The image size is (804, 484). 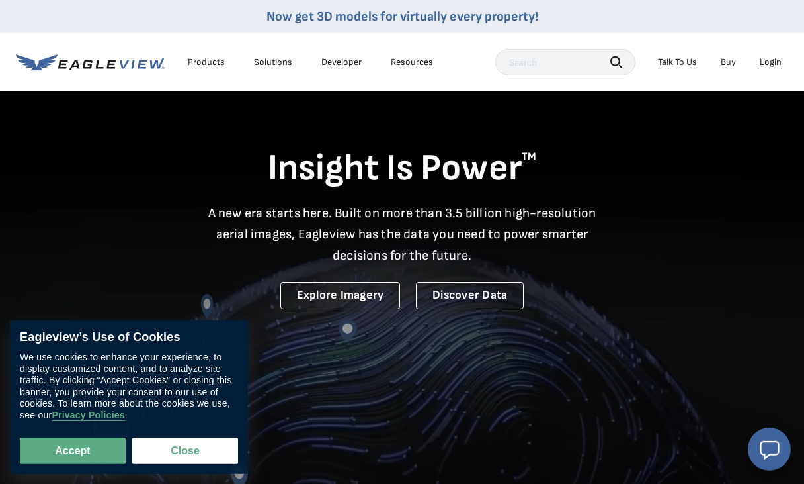 What do you see at coordinates (129, 337) in the screenshot?
I see `div: Eagleview’s Use of Cookies` at bounding box center [129, 337].